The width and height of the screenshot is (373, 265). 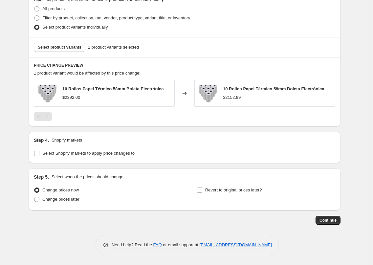 I want to click on h2: Step 5., so click(x=41, y=177).